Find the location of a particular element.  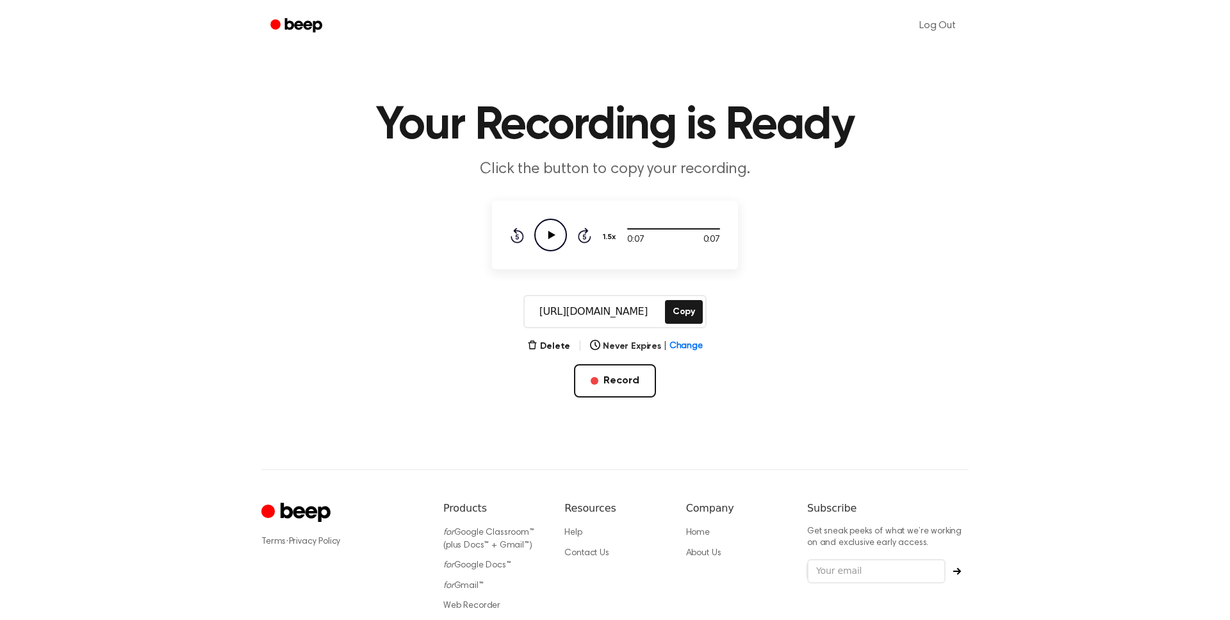

a: Help is located at coordinates (573, 532).